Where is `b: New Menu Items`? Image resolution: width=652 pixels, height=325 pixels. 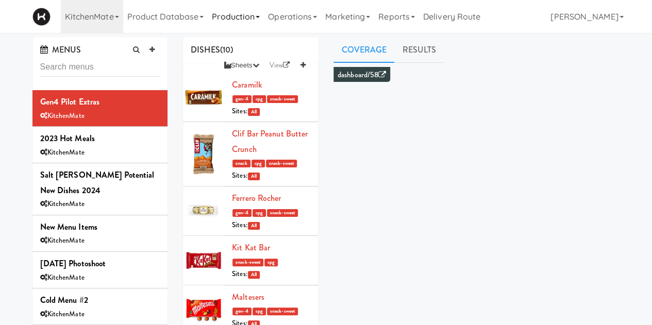 b: New Menu Items is located at coordinates (69, 227).